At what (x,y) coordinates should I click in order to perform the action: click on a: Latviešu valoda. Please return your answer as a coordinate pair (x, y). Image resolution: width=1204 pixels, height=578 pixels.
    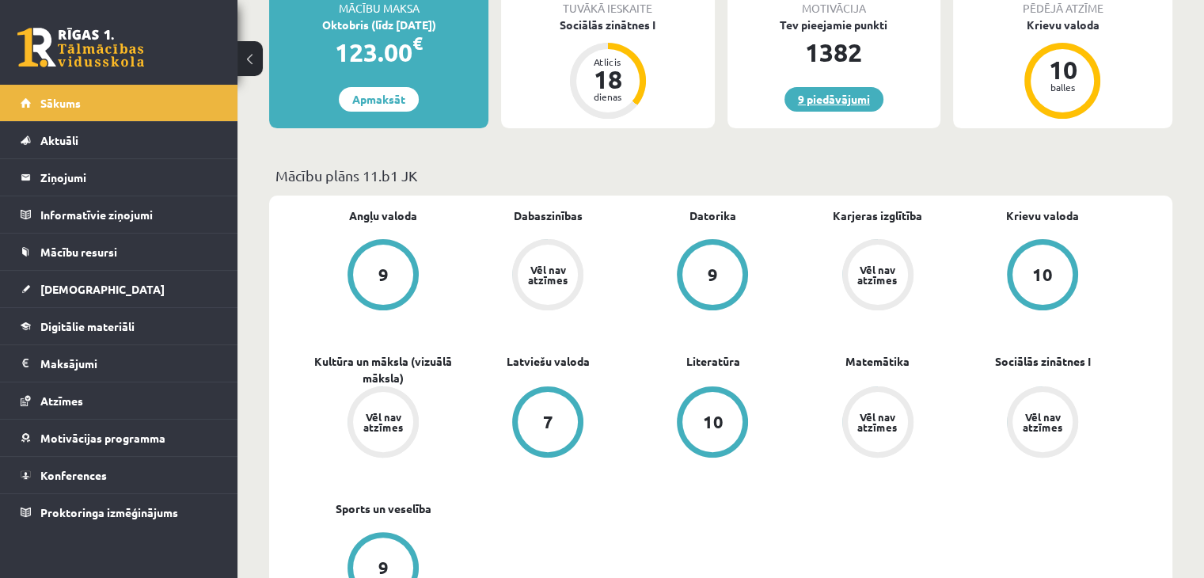
    Looking at the image, I should click on (548, 361).